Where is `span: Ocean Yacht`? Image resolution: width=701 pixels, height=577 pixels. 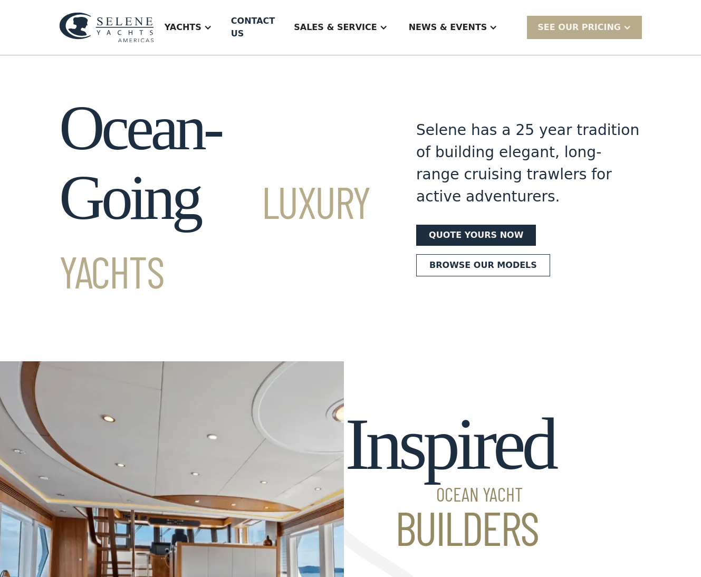 span: Ocean Yacht is located at coordinates (450, 494).